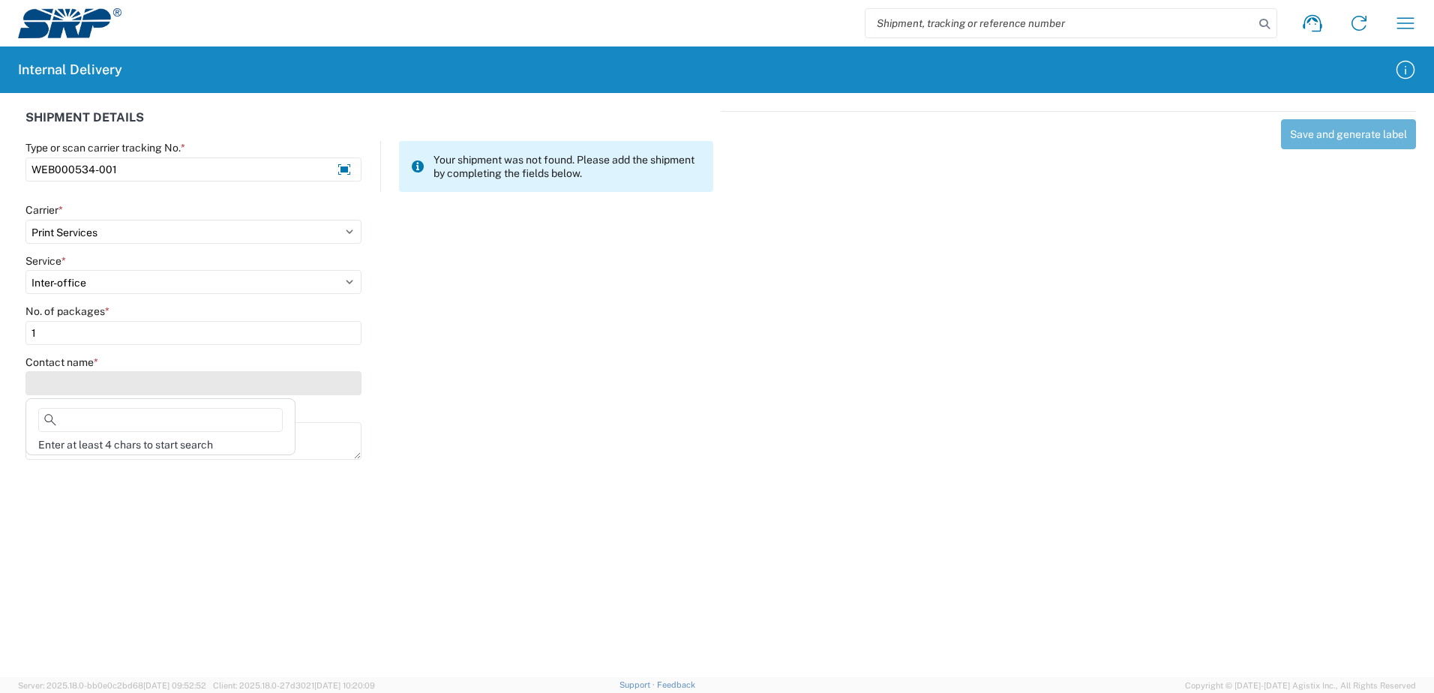  Describe the element at coordinates (638, 685) in the screenshot. I see `a: Support` at that location.